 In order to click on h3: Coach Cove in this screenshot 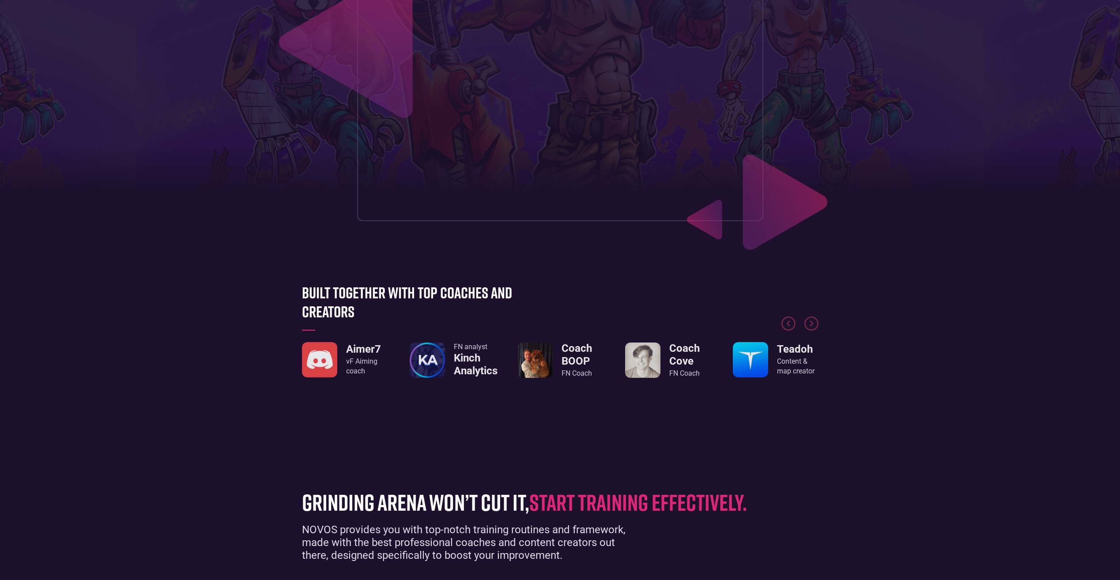, I will do `click(690, 355)`.